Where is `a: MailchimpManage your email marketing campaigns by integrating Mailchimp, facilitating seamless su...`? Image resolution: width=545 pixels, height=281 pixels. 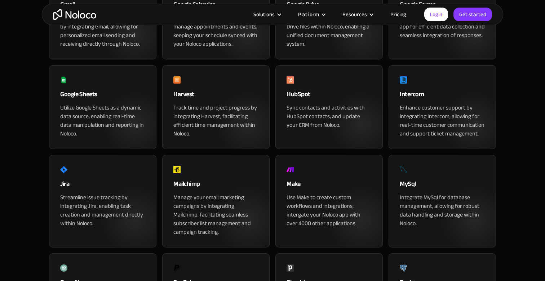 a: MailchimpManage your email marketing campaigns by integrating Mailchimp, facilitating seamless su... is located at coordinates (216, 201).